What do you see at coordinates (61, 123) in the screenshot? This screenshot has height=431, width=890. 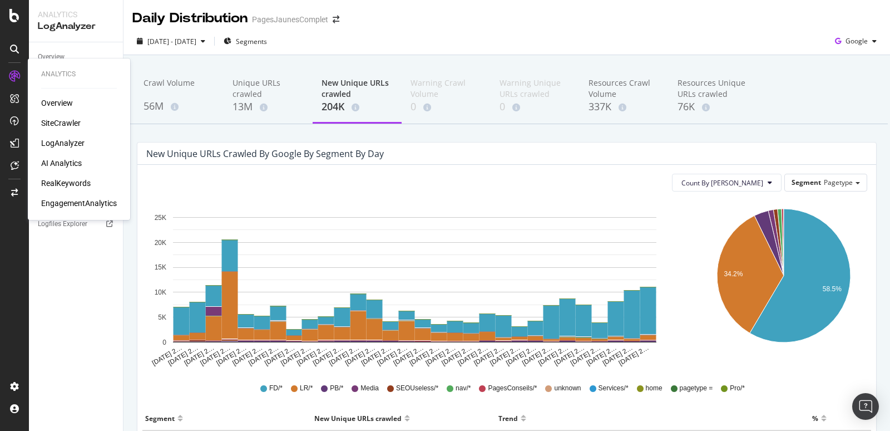 I see `a: SiteCrawler` at bounding box center [61, 123].